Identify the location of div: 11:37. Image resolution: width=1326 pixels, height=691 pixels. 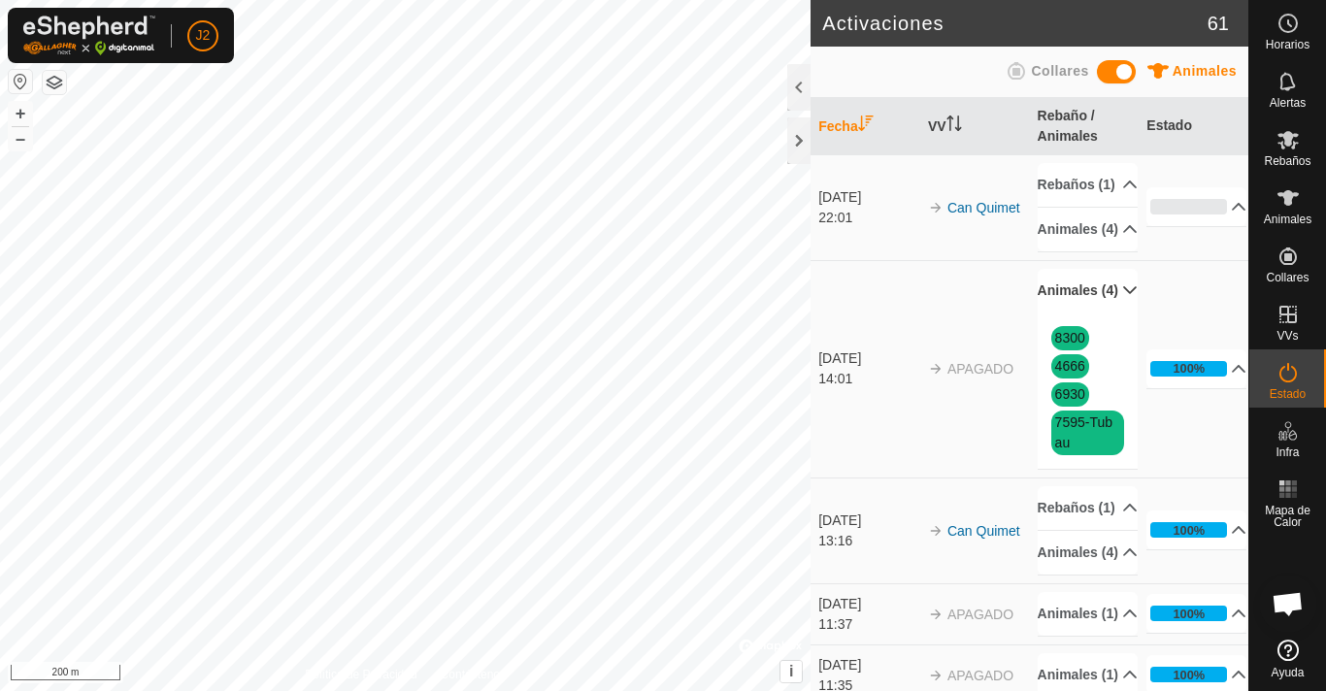
(868, 624).